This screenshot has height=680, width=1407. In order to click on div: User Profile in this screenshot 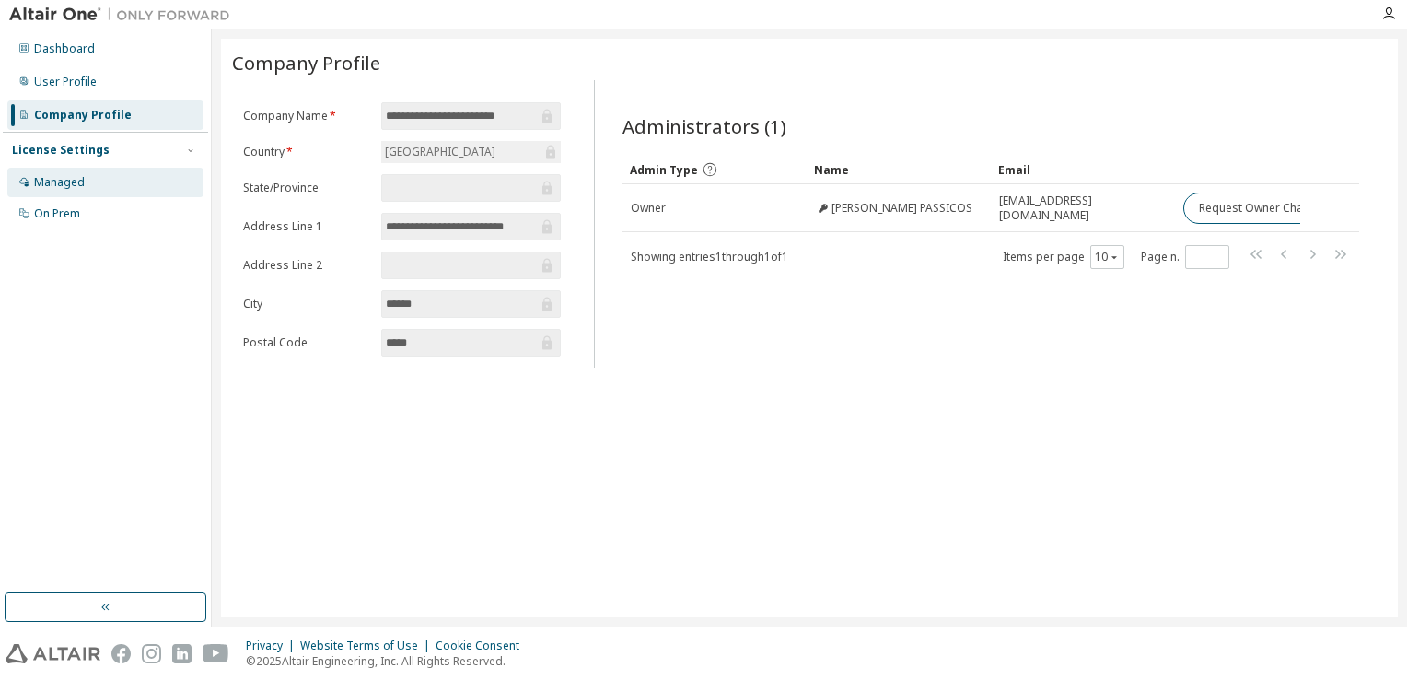, I will do `click(65, 82)`.